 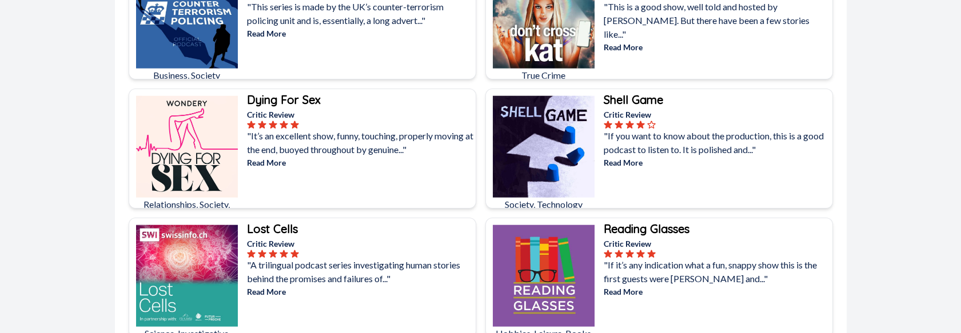 What do you see at coordinates (717, 143) in the screenshot?
I see `p: "If you want to know about the production, this is a good podcast to listen to. It is polished an...` at bounding box center [717, 143].